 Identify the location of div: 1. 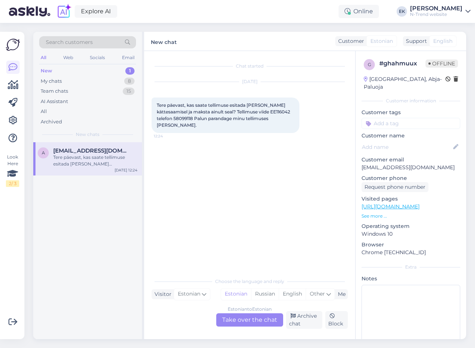
(130, 71).